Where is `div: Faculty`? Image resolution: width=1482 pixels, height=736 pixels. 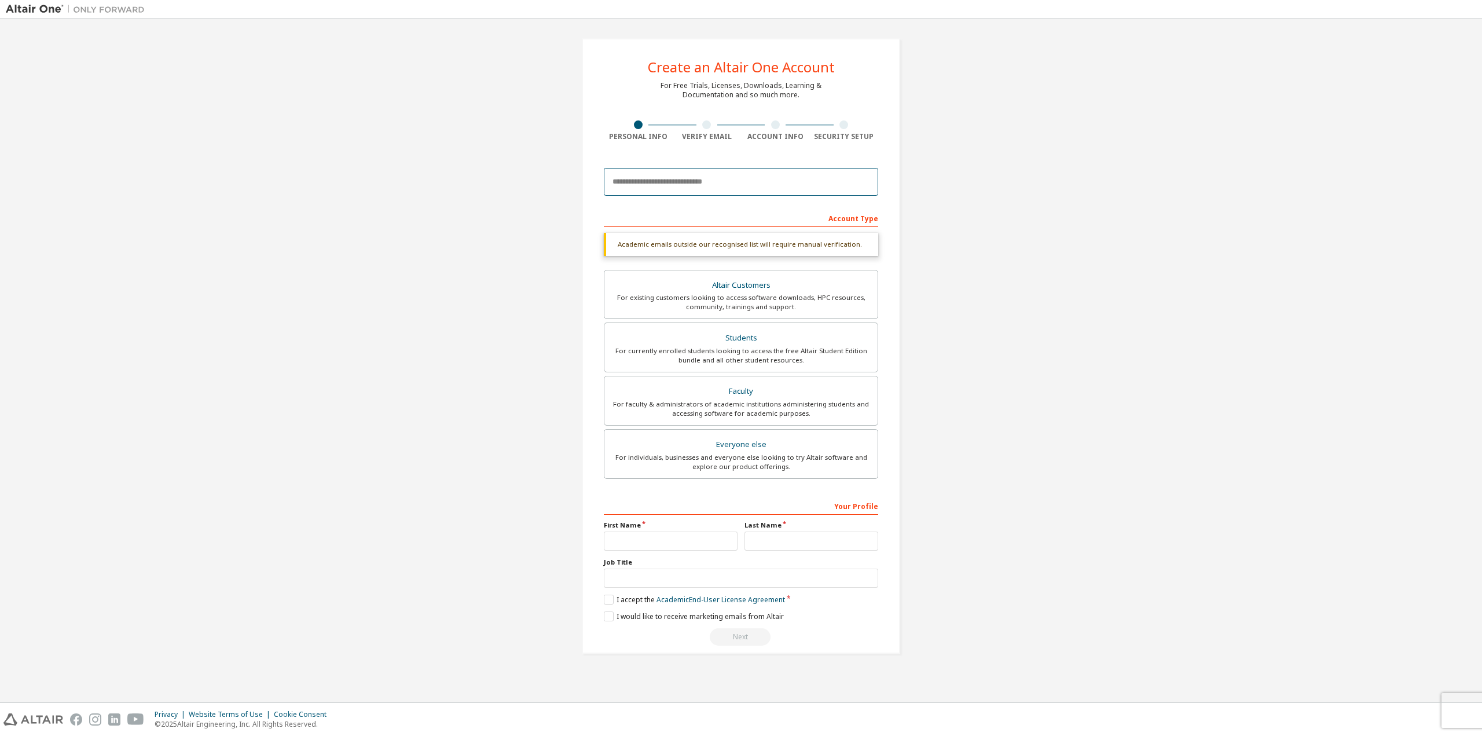 div: Faculty is located at coordinates (741, 391).